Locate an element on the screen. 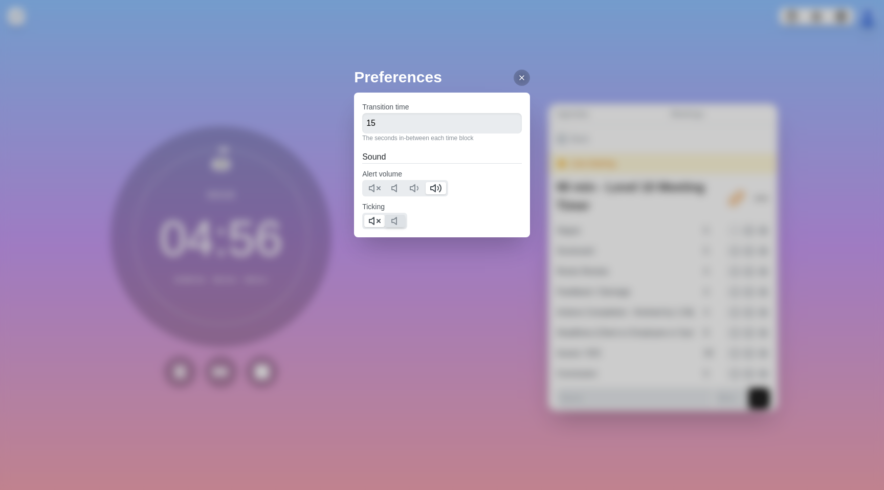 This screenshot has height=490, width=884. p: The seconds in-between each time block is located at coordinates (442, 138).